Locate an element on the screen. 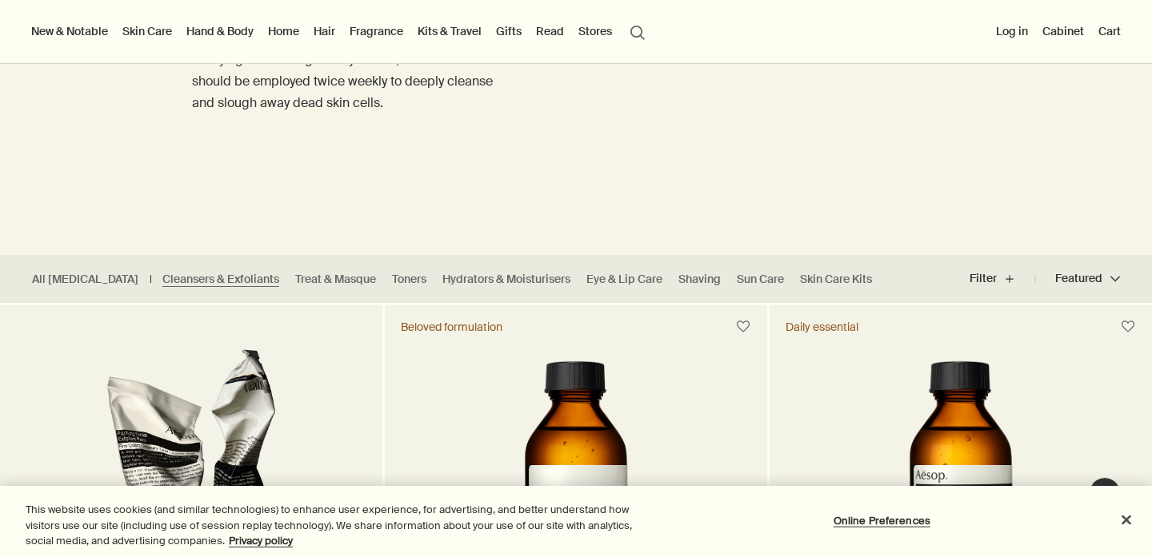  a: Cabinet is located at coordinates (1063, 31).